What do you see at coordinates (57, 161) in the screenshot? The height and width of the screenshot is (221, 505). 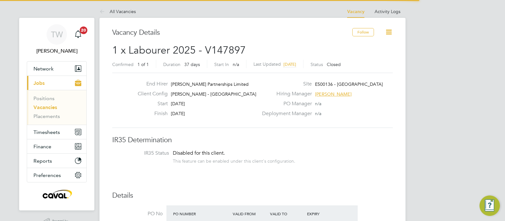 I see `button: Reports` at bounding box center [57, 161].